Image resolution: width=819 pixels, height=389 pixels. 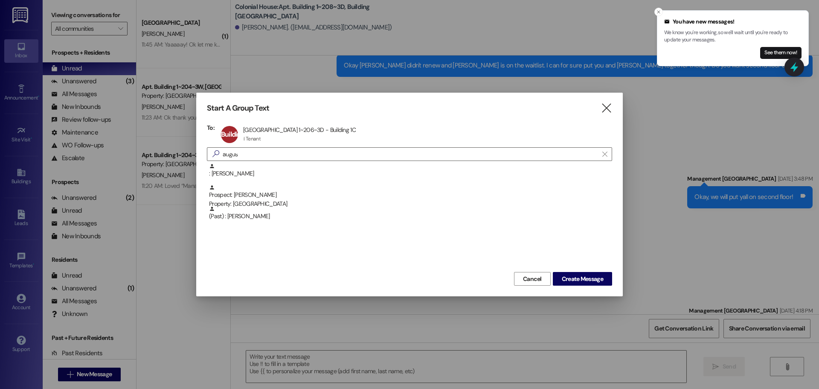 What do you see at coordinates (582, 279) in the screenshot?
I see `span: Create Message` at bounding box center [582, 279].